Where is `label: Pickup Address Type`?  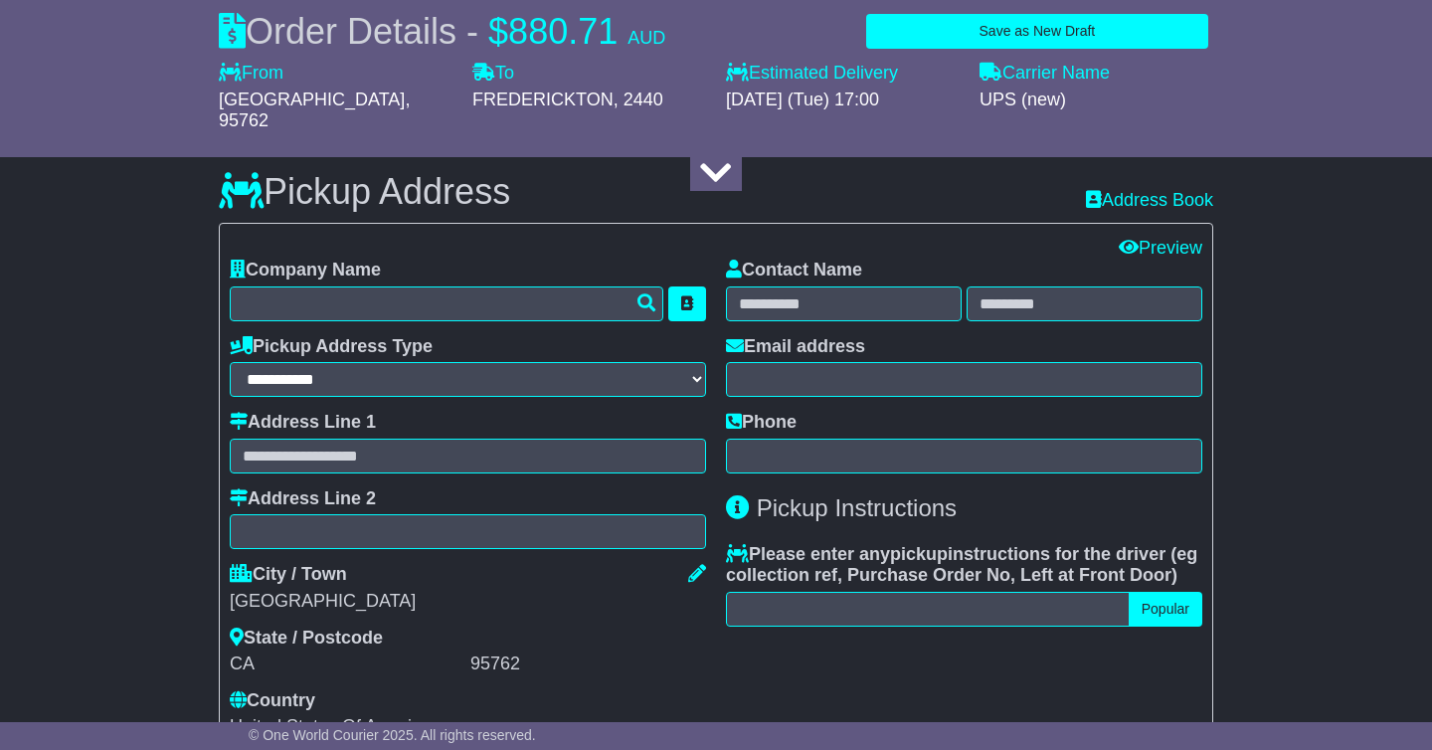
label: Pickup Address Type is located at coordinates (331, 347).